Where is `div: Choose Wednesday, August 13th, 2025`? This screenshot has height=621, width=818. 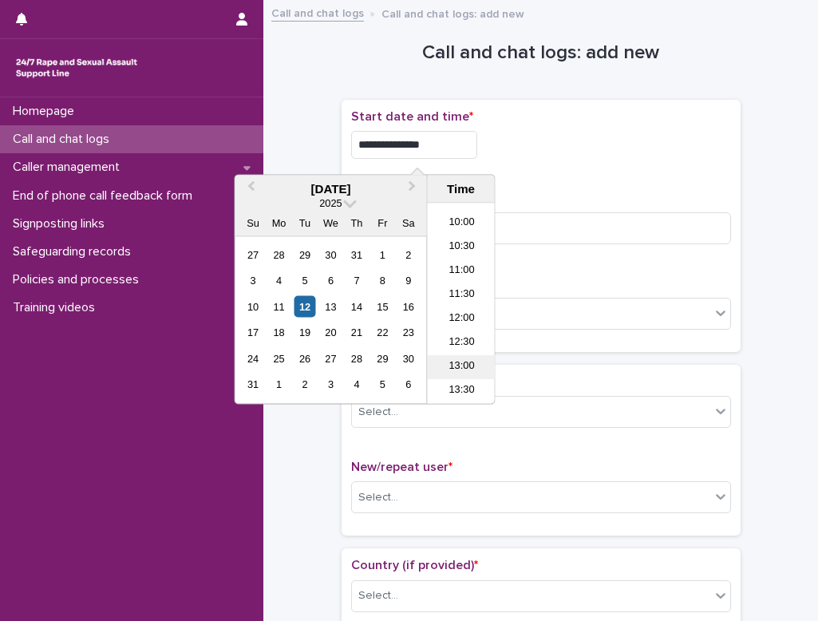 div: Choose Wednesday, August 13th, 2025 is located at coordinates (331, 306).